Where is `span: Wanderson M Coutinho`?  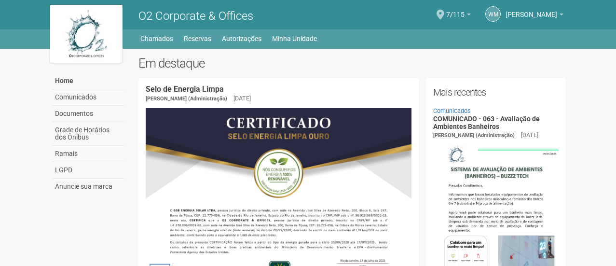
span: Wanderson M Coutinho is located at coordinates (531, 10).